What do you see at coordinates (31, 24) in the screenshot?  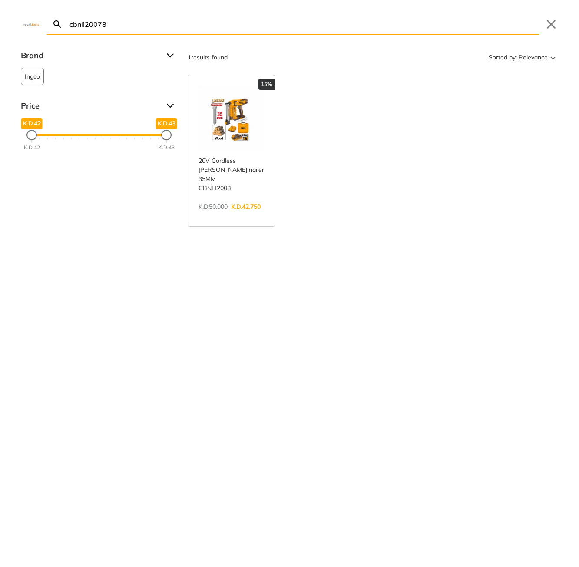 I see `img: Close` at bounding box center [31, 24].